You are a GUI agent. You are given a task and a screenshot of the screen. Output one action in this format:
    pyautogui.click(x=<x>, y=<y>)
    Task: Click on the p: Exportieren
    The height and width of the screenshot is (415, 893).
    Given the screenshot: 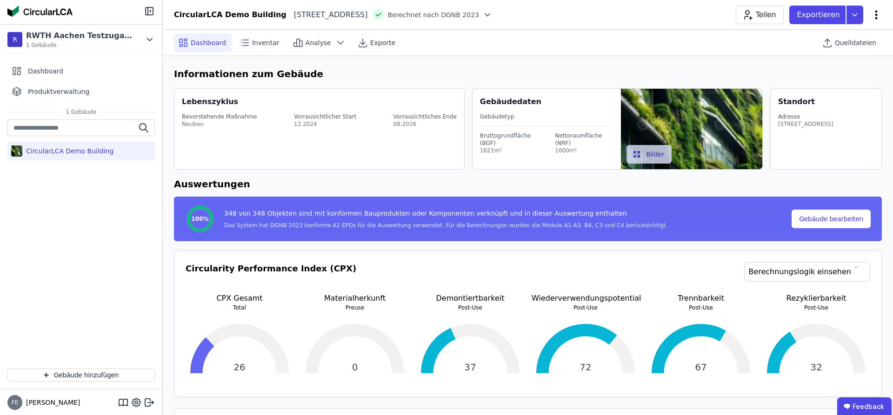 What is the action you would take?
    pyautogui.click(x=819, y=15)
    